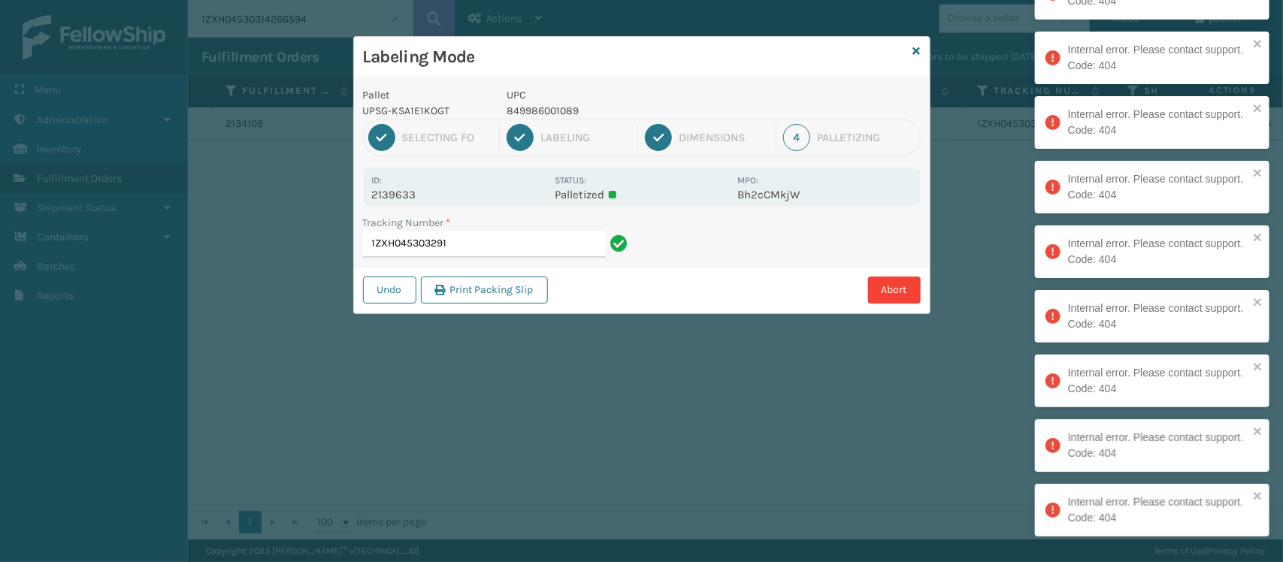 The width and height of the screenshot is (1283, 562). What do you see at coordinates (617, 95) in the screenshot?
I see `p: UPC` at bounding box center [617, 95].